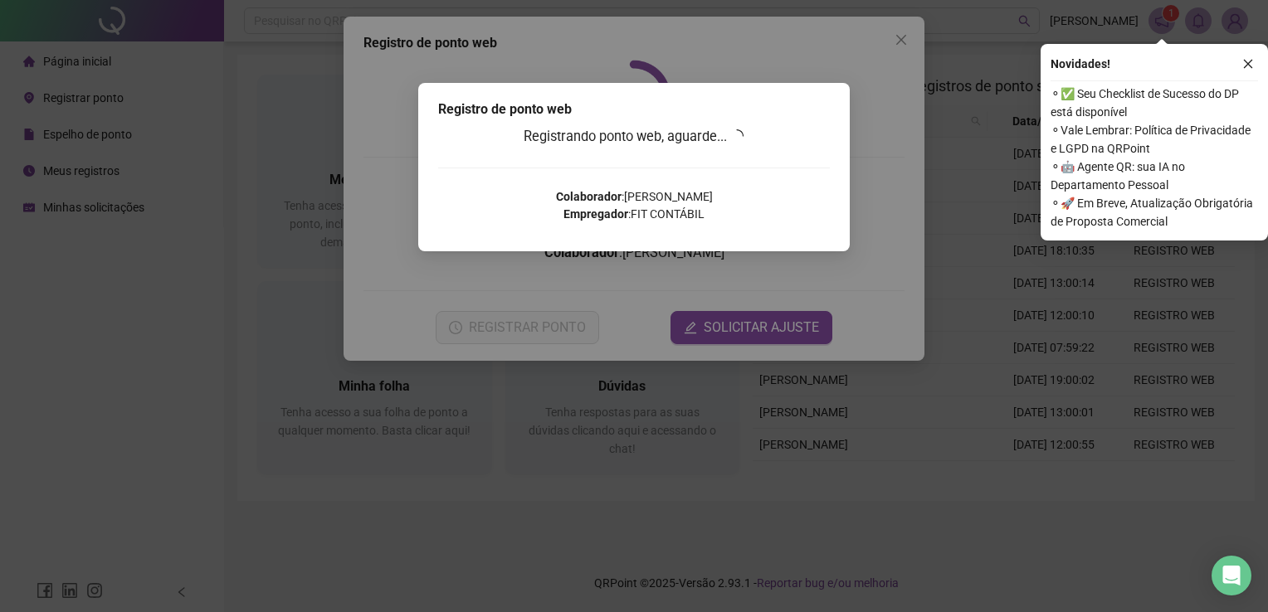 The width and height of the screenshot is (1268, 612). I want to click on span: loading, so click(738, 136).